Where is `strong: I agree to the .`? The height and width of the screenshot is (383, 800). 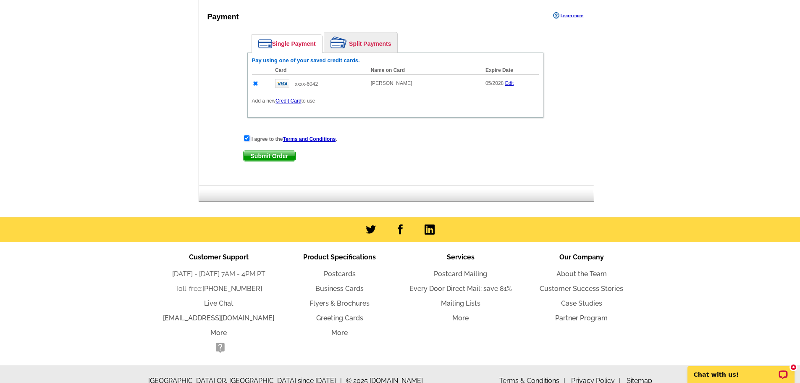
strong: I agree to the . is located at coordinates (294, 139).